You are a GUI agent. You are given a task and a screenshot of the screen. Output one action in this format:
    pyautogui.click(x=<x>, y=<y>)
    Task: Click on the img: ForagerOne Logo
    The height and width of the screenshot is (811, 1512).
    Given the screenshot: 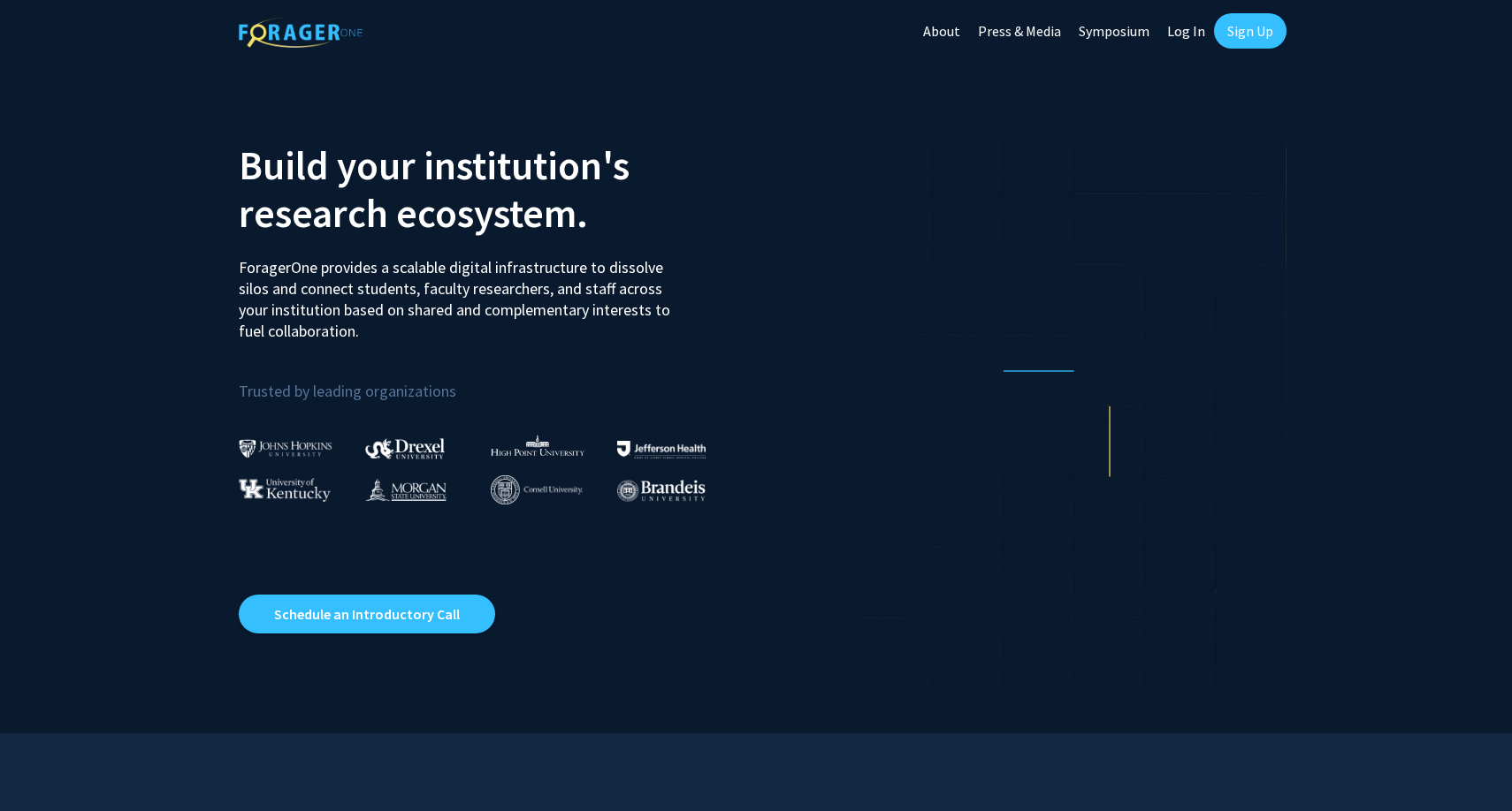 What is the action you would take?
    pyautogui.click(x=300, y=32)
    